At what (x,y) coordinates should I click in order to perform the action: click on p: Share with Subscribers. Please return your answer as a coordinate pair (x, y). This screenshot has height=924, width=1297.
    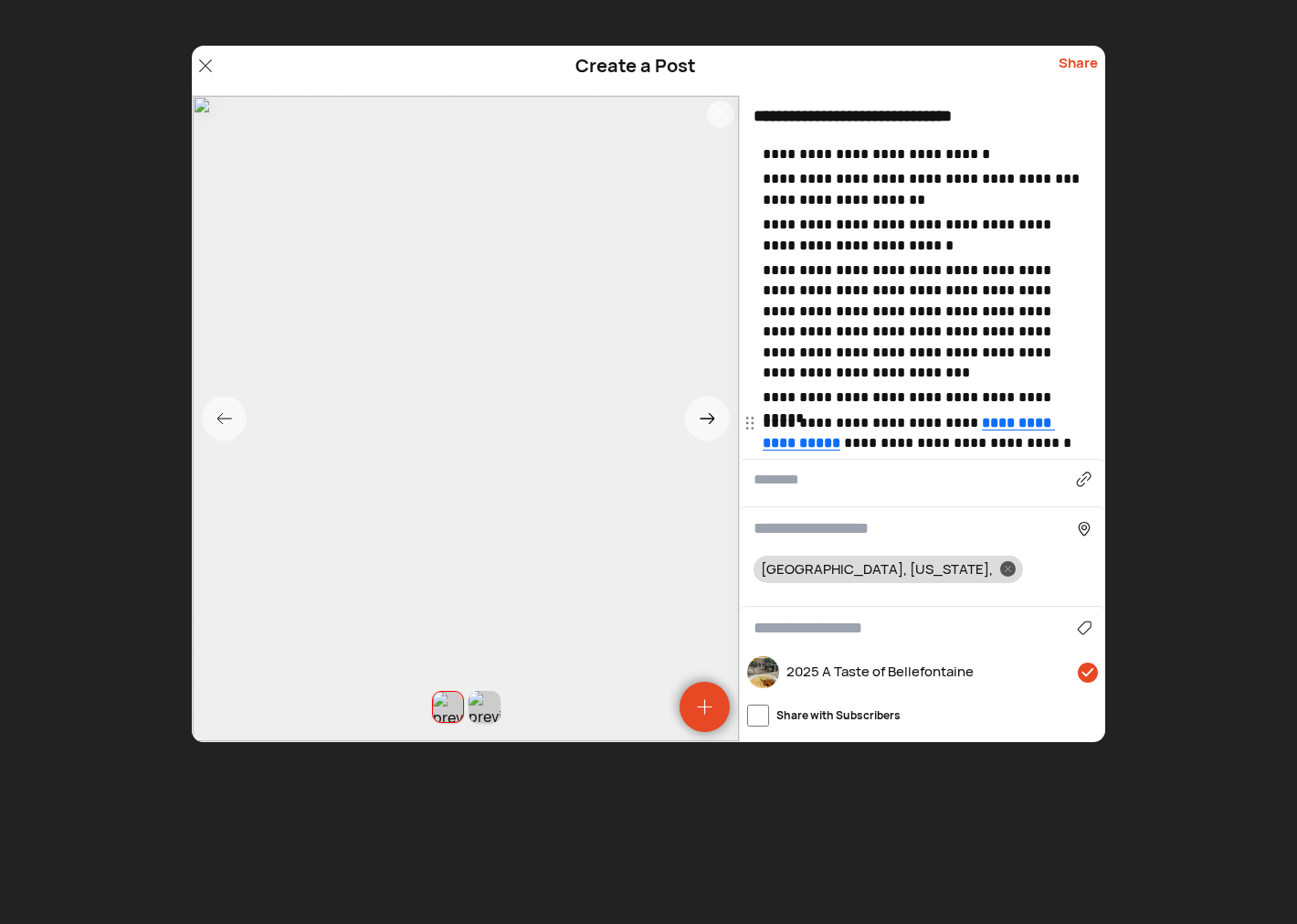
    Looking at the image, I should click on (839, 716).